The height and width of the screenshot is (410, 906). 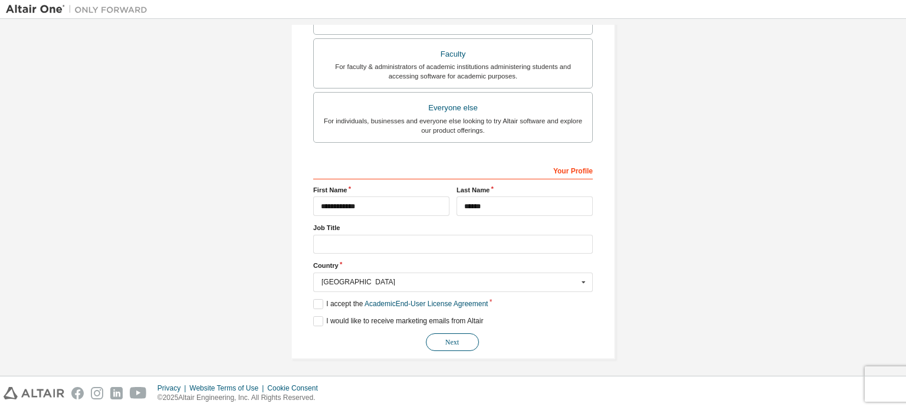 I want to click on label: Last Name, so click(x=524, y=190).